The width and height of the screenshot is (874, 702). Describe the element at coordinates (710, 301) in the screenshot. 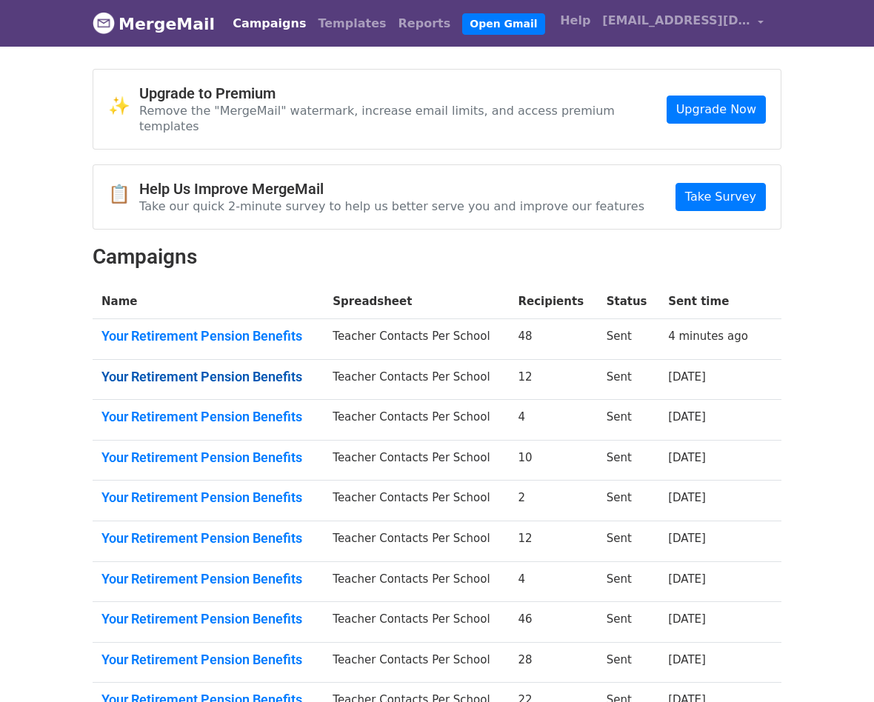

I see `th: Sent time` at that location.